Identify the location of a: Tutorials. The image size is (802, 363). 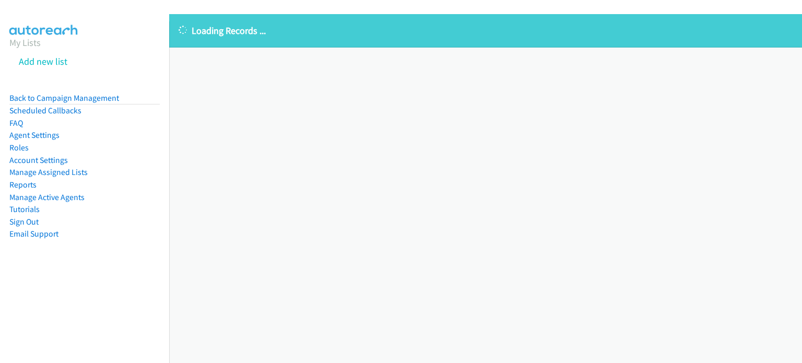
(25, 209).